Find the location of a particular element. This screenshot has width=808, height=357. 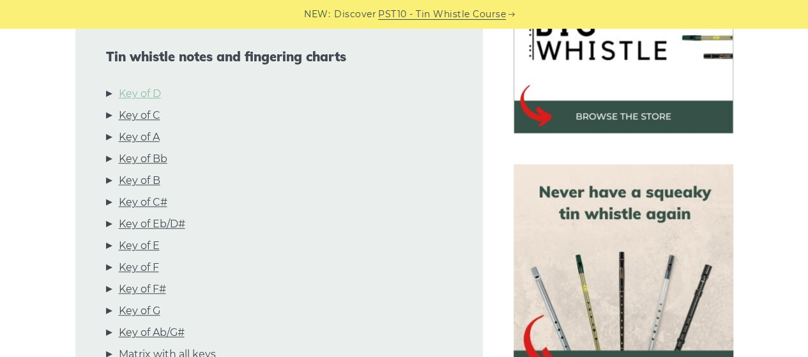

span: Discover is located at coordinates (355, 14).